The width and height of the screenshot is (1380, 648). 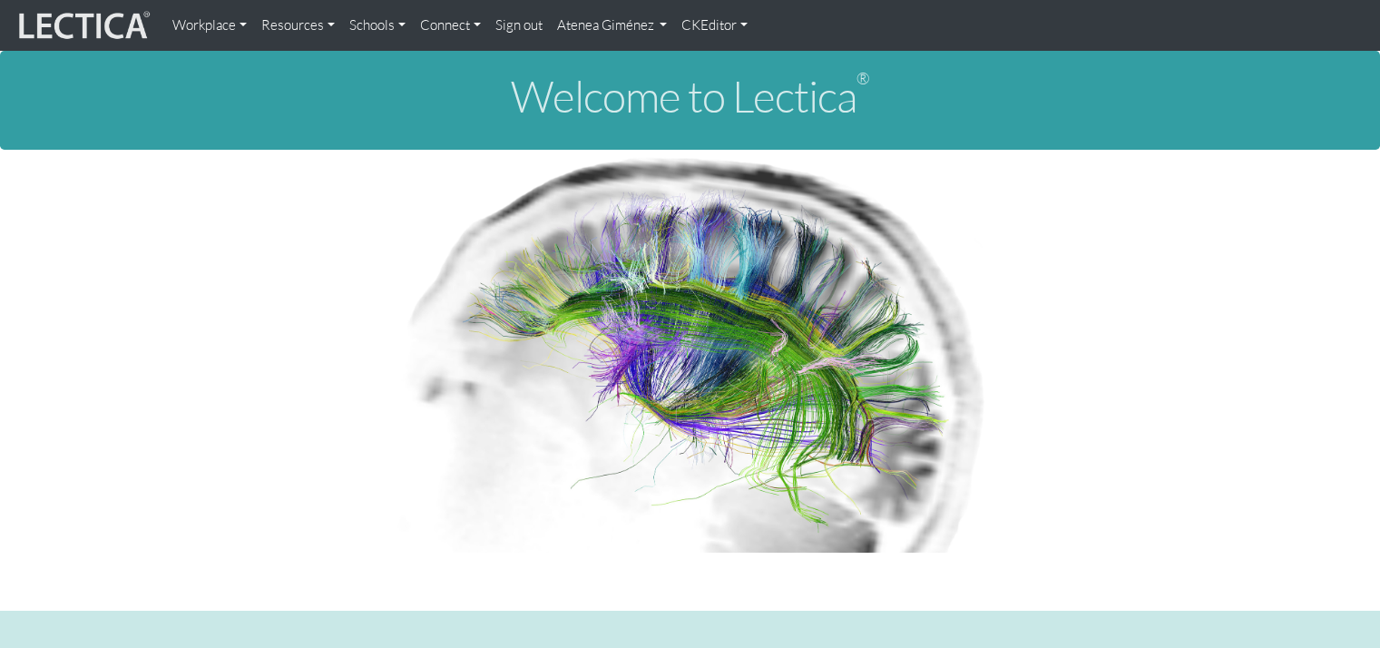 What do you see at coordinates (210, 25) in the screenshot?
I see `a: Workplace` at bounding box center [210, 25].